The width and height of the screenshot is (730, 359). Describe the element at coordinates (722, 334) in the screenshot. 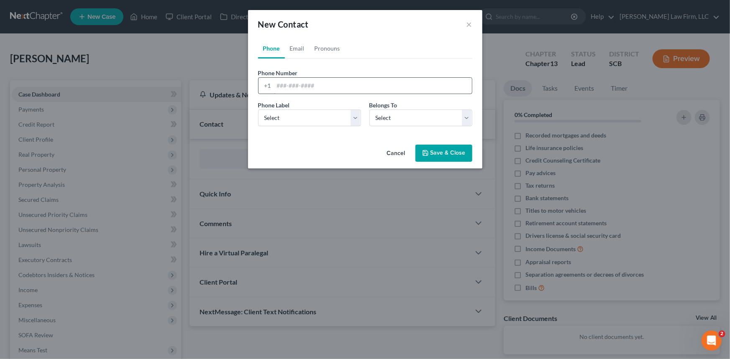

I see `span: 2` at that location.